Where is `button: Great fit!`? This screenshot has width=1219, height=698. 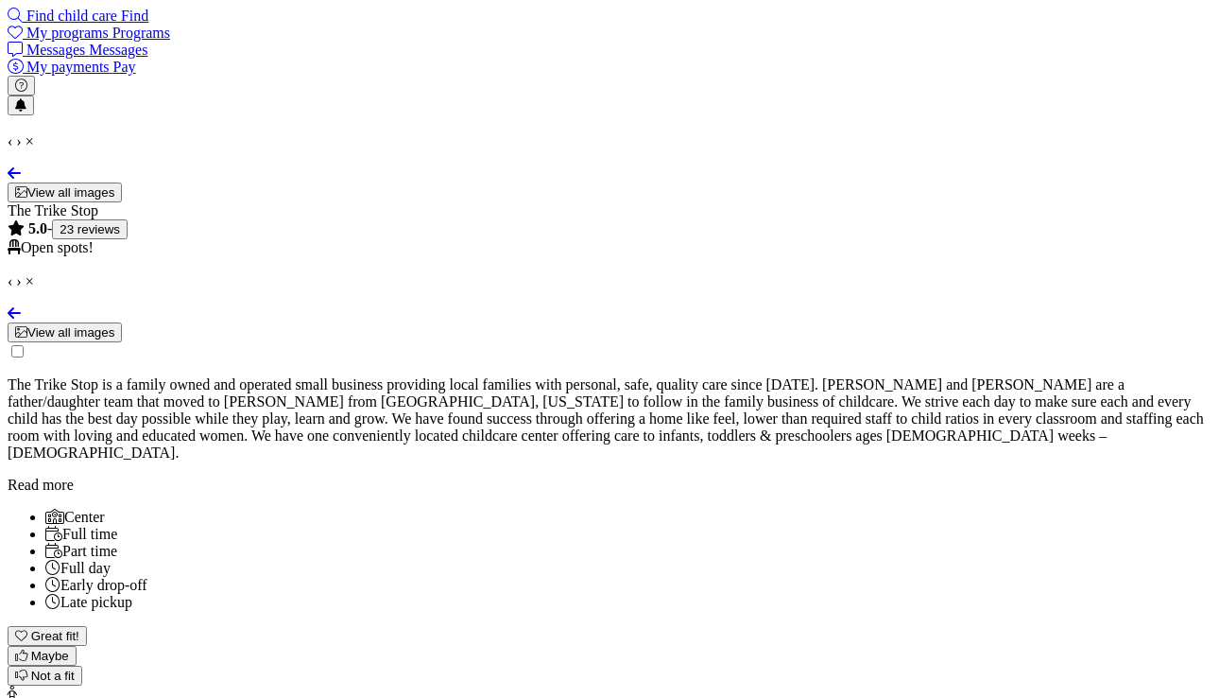 button: Great fit! is located at coordinates (47, 635).